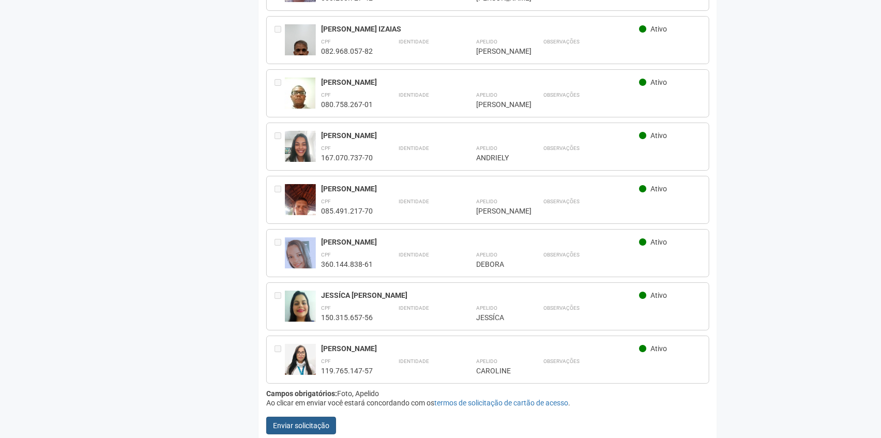  Describe the element at coordinates (301, 394) in the screenshot. I see `strong: Campos obrigatórios:` at that location.